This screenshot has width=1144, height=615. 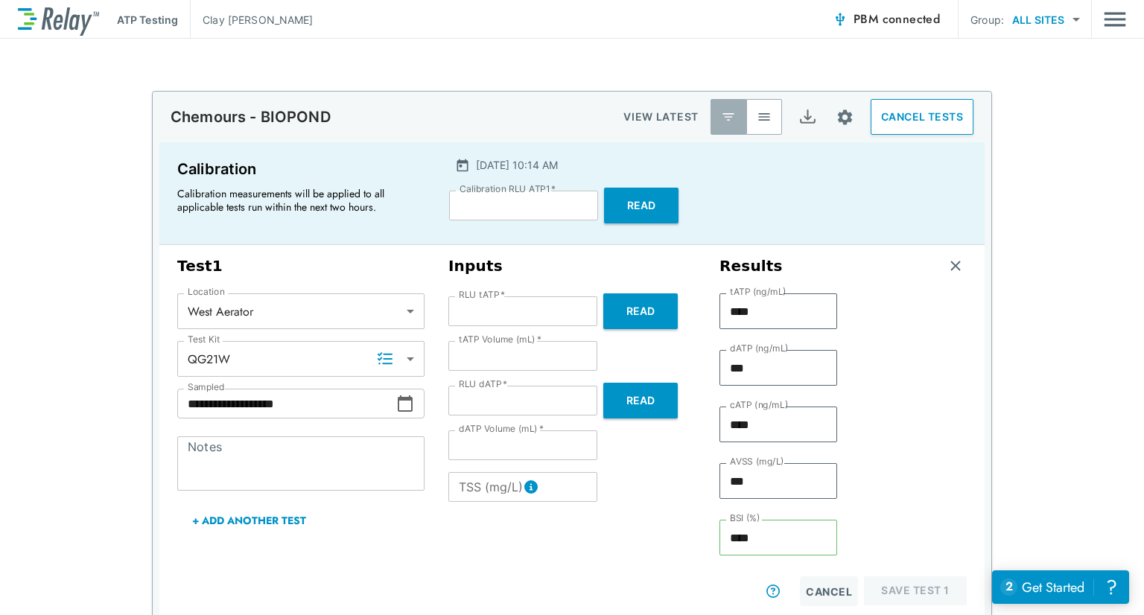 What do you see at coordinates (745, 518) in the screenshot?
I see `label: BSI (%)` at bounding box center [745, 518].